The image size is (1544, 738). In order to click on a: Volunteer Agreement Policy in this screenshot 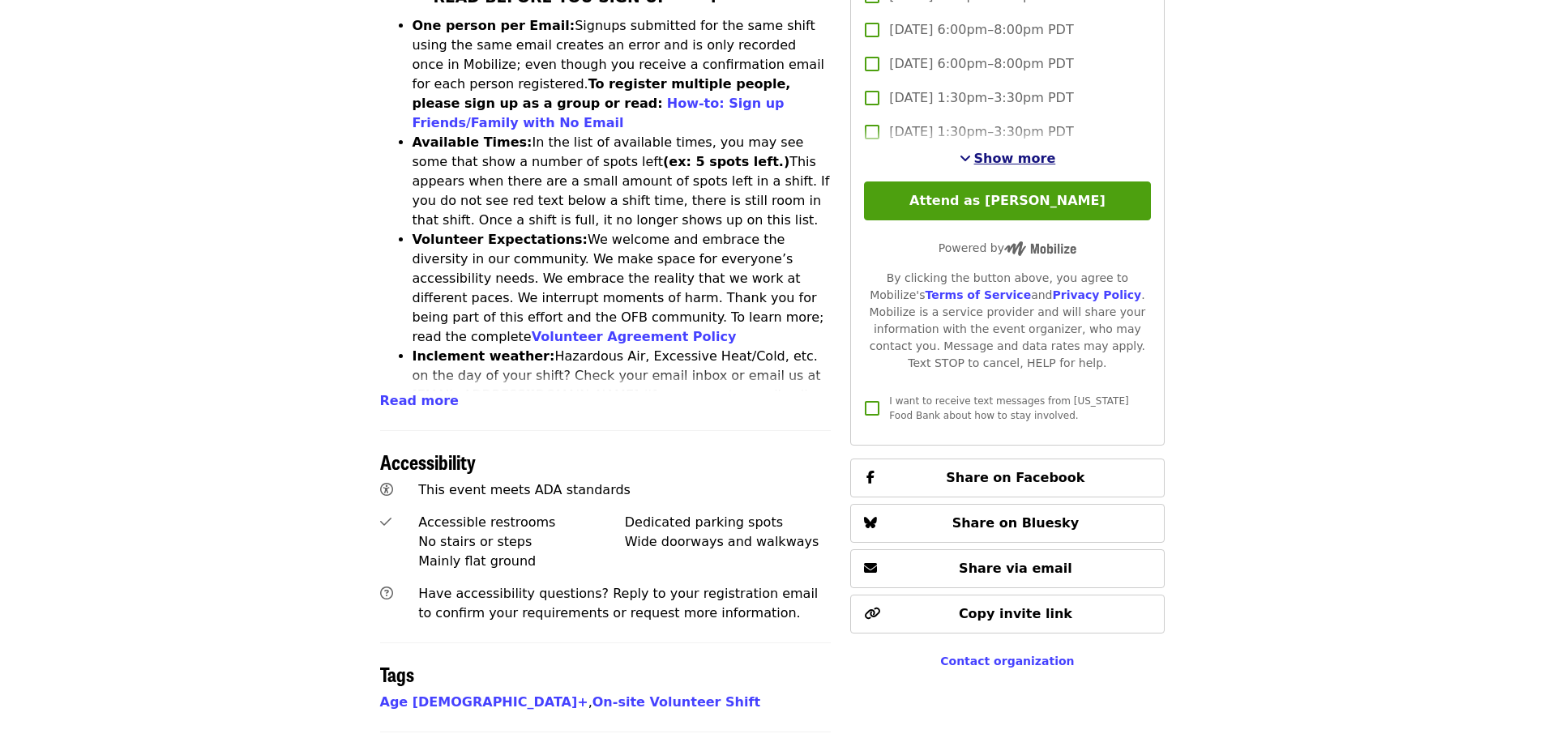, I will do `click(634, 336)`.